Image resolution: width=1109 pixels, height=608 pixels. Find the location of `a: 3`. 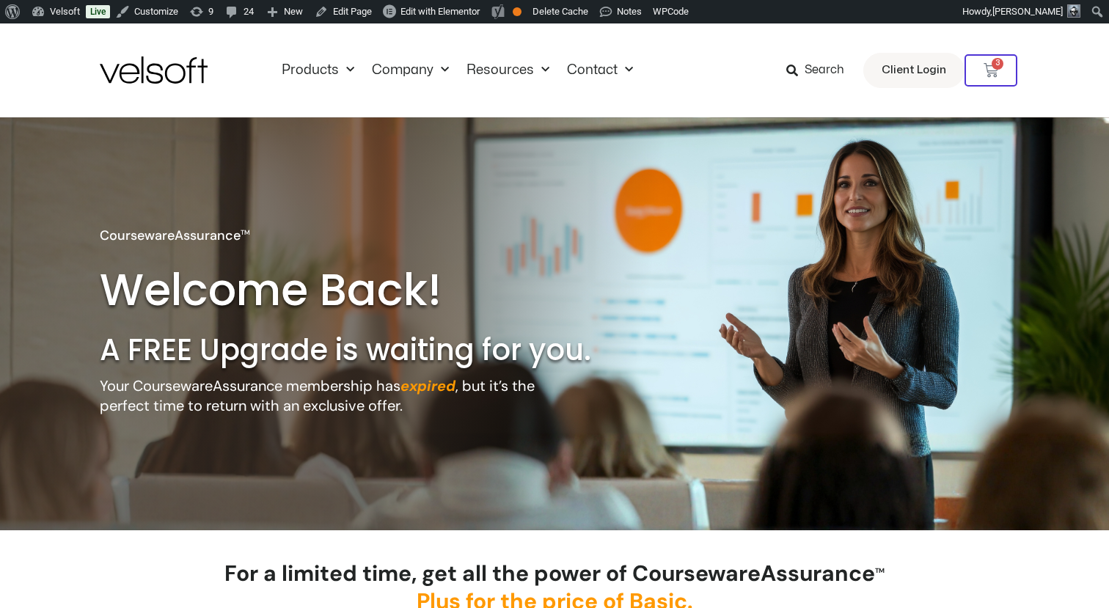

a: 3 is located at coordinates (991, 70).